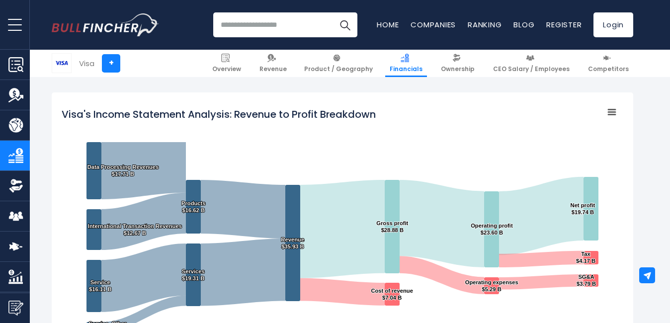  I want to click on text: International Transaction Revenues $12.67 B, so click(135, 230).